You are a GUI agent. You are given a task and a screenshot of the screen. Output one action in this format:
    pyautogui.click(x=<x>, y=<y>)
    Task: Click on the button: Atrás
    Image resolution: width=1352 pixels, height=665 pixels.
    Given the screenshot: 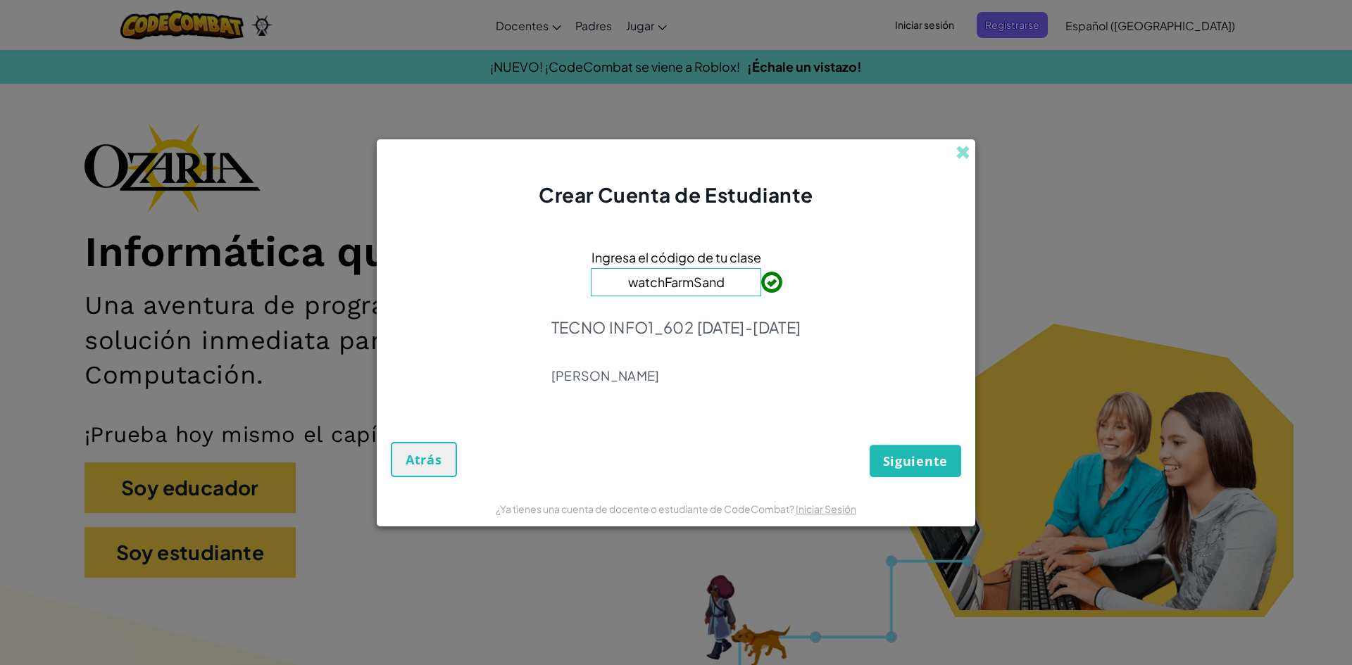 What is the action you would take?
    pyautogui.click(x=424, y=460)
    